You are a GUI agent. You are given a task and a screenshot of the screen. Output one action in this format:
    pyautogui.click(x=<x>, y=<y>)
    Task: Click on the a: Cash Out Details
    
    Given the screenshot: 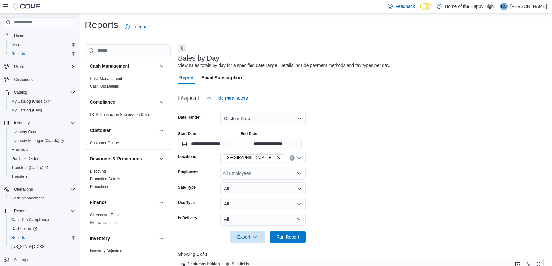 What is the action you would take?
    pyautogui.click(x=104, y=86)
    